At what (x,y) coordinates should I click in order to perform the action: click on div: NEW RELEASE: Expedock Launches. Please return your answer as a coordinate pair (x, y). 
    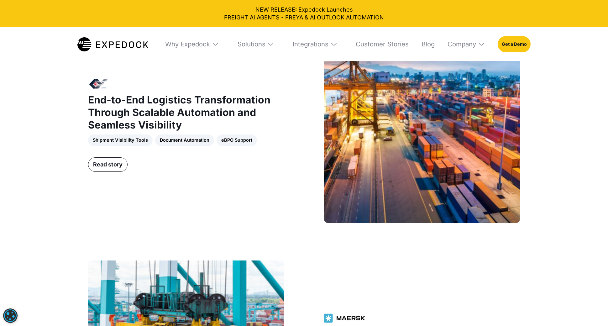
    Looking at the image, I should click on (304, 13).